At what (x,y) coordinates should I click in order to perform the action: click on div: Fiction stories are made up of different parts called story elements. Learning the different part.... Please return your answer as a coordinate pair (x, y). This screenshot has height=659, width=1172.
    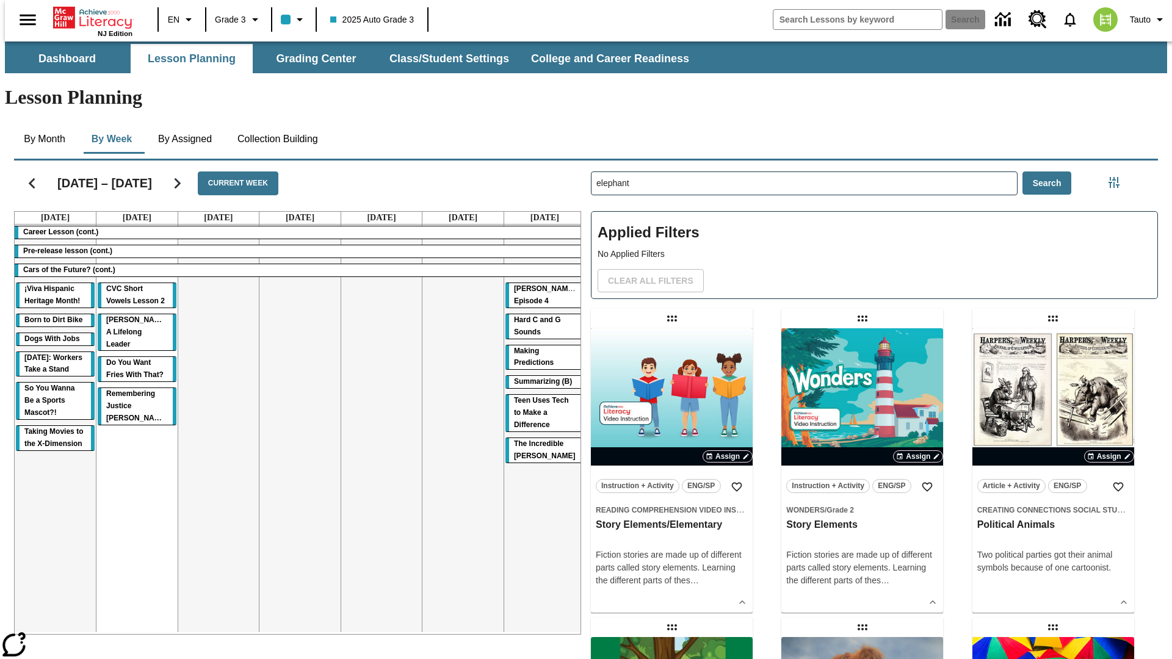
    Looking at the image, I should click on (672, 568).